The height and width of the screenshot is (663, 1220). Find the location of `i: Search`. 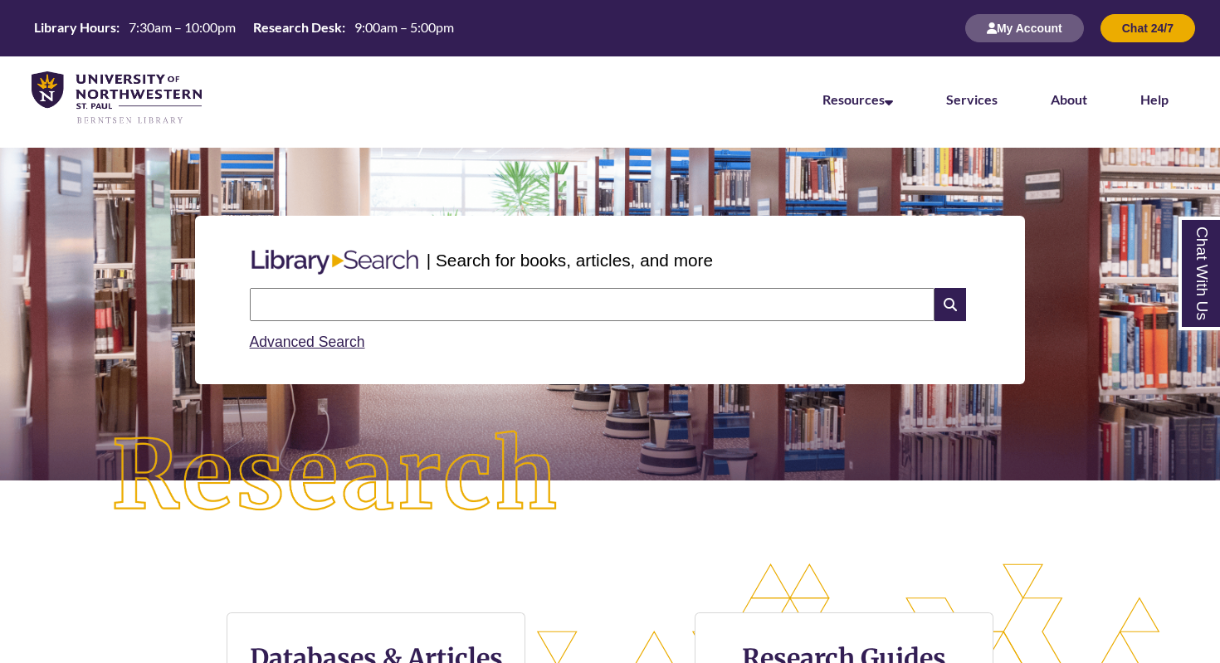

i: Search is located at coordinates (950, 305).